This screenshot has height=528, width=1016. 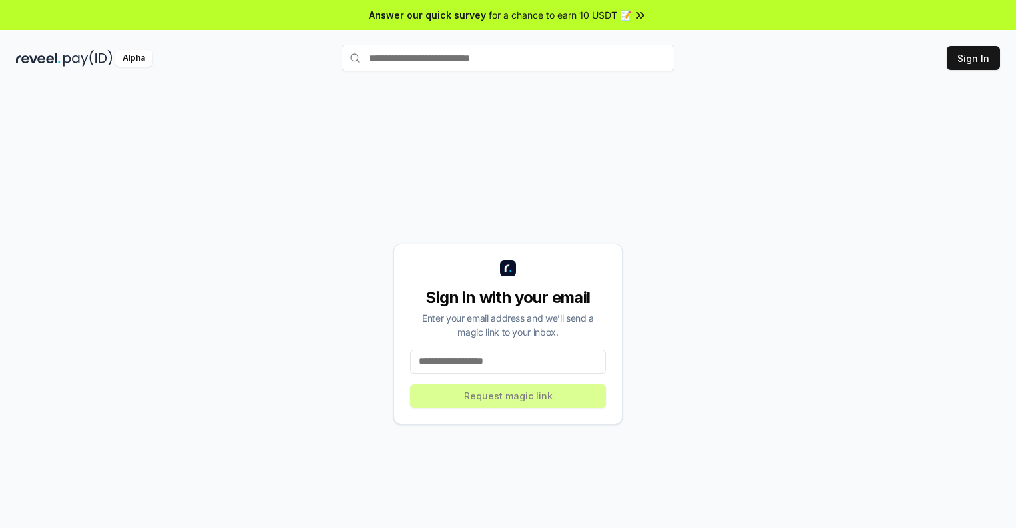 I want to click on button: Sign In, so click(x=973, y=58).